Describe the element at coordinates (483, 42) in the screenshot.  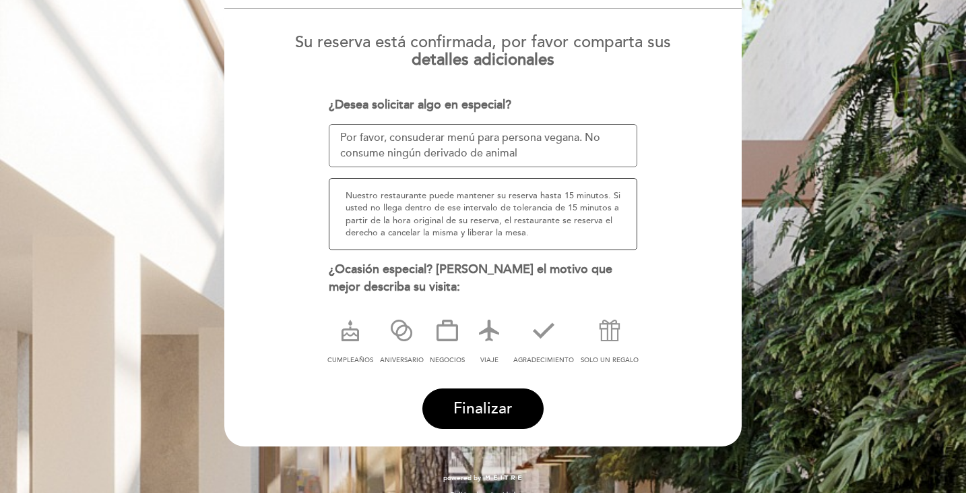
I see `span: Su reserva está confirmada, por favor comparta sus` at that location.